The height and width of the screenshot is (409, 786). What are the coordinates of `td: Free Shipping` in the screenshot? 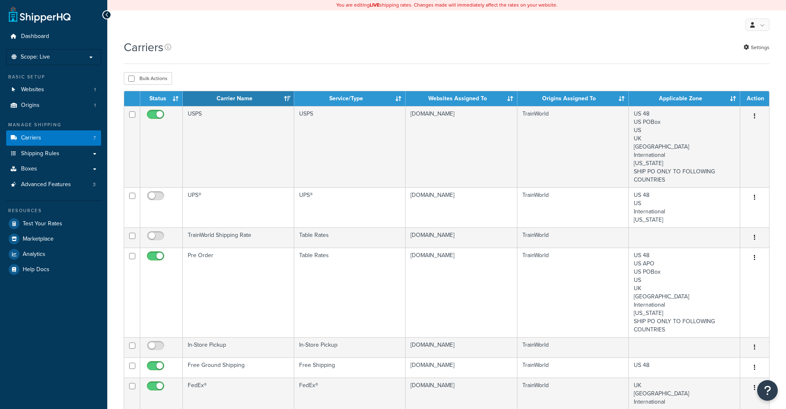 It's located at (350, 367).